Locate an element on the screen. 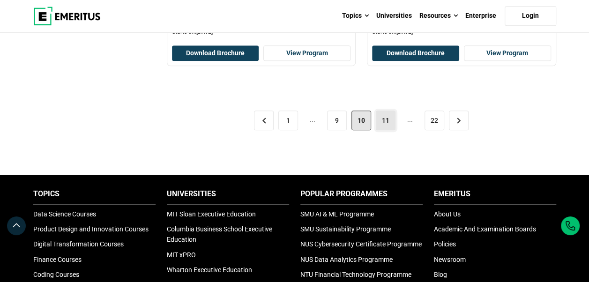  a: Policies is located at coordinates (444, 244).